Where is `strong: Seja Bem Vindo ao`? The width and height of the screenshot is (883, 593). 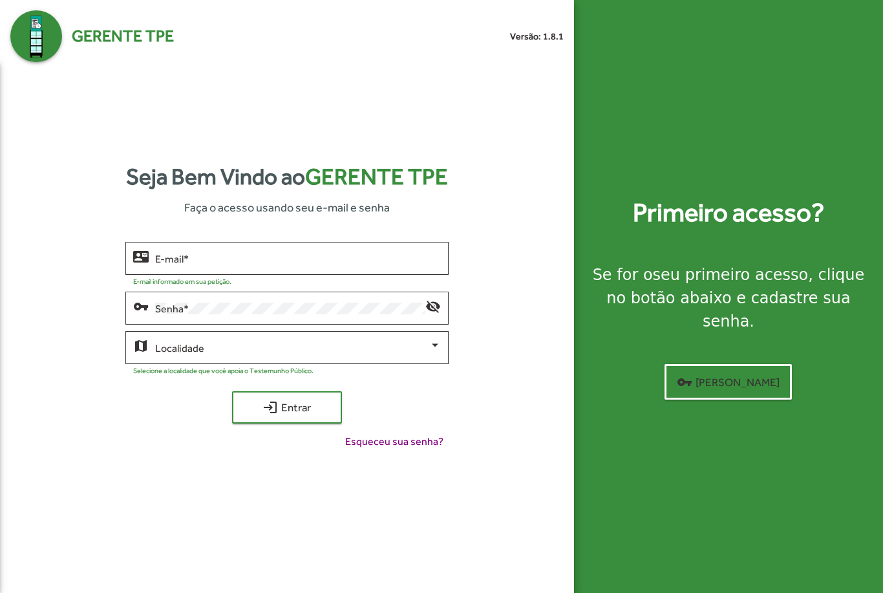 strong: Seja Bem Vindo ao is located at coordinates (287, 176).